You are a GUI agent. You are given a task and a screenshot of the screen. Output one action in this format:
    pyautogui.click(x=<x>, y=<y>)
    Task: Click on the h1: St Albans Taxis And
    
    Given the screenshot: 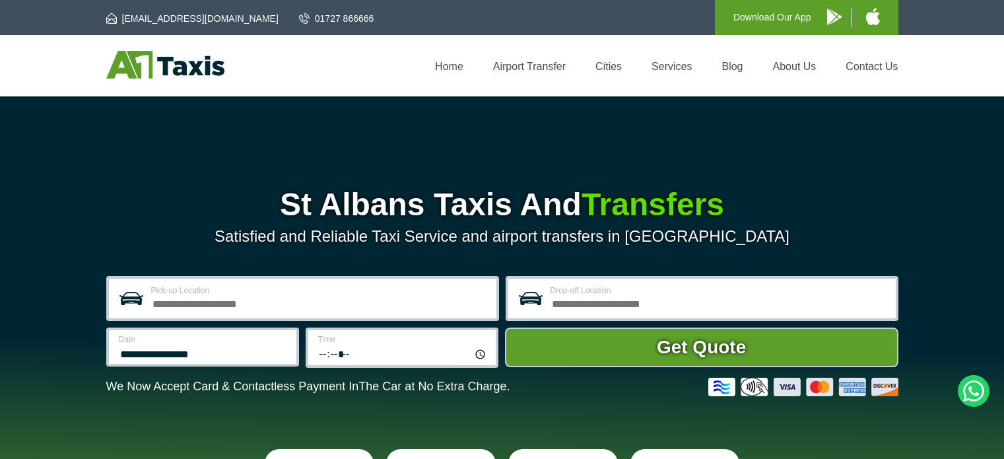 What is the action you would take?
    pyautogui.click(x=502, y=205)
    